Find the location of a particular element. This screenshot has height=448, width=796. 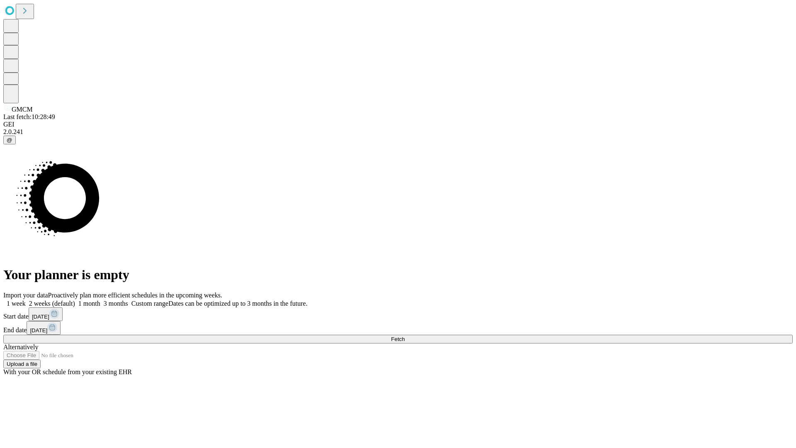

span: 3 months is located at coordinates (116, 303).